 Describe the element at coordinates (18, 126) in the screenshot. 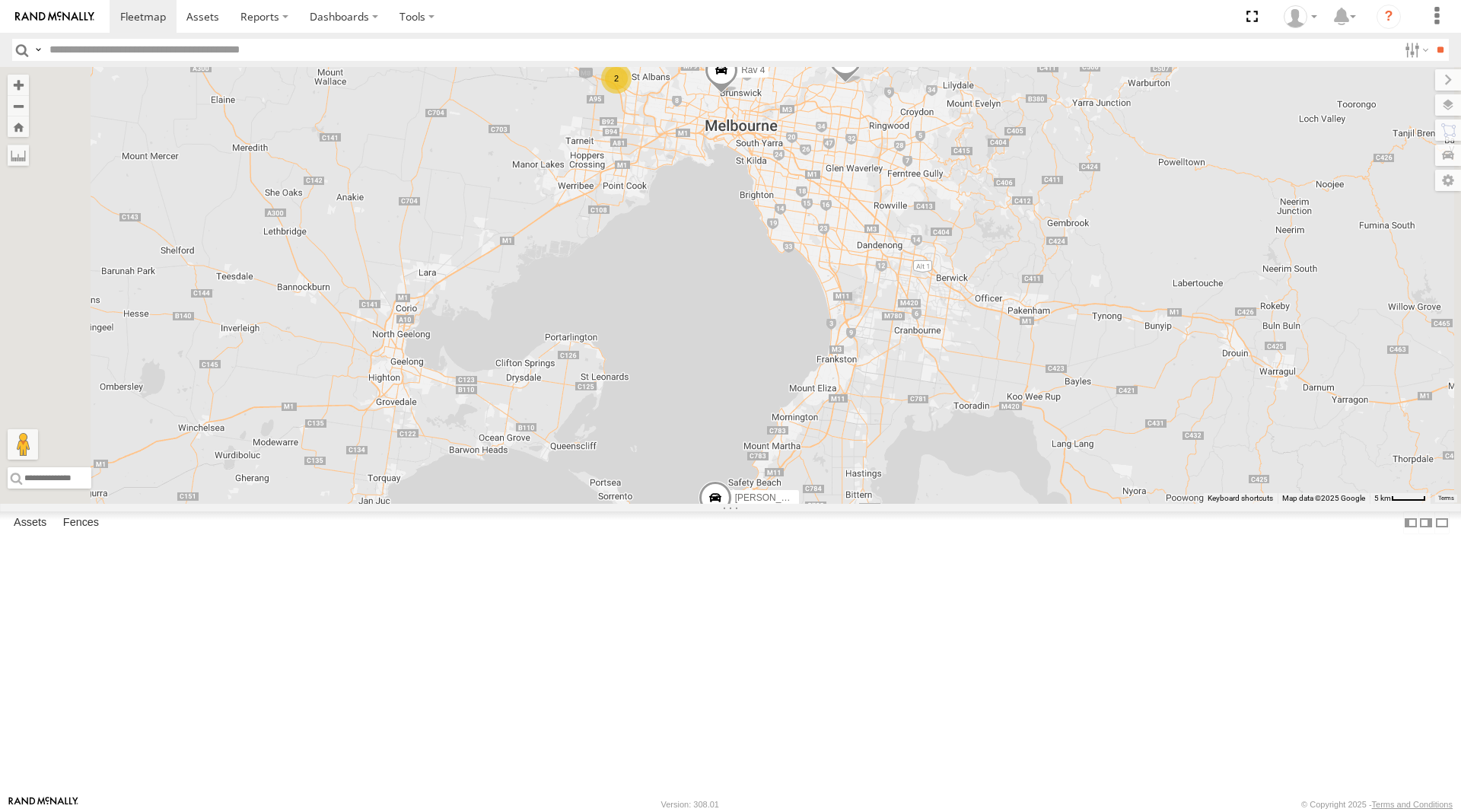

I see `button: Zoom Home` at that location.